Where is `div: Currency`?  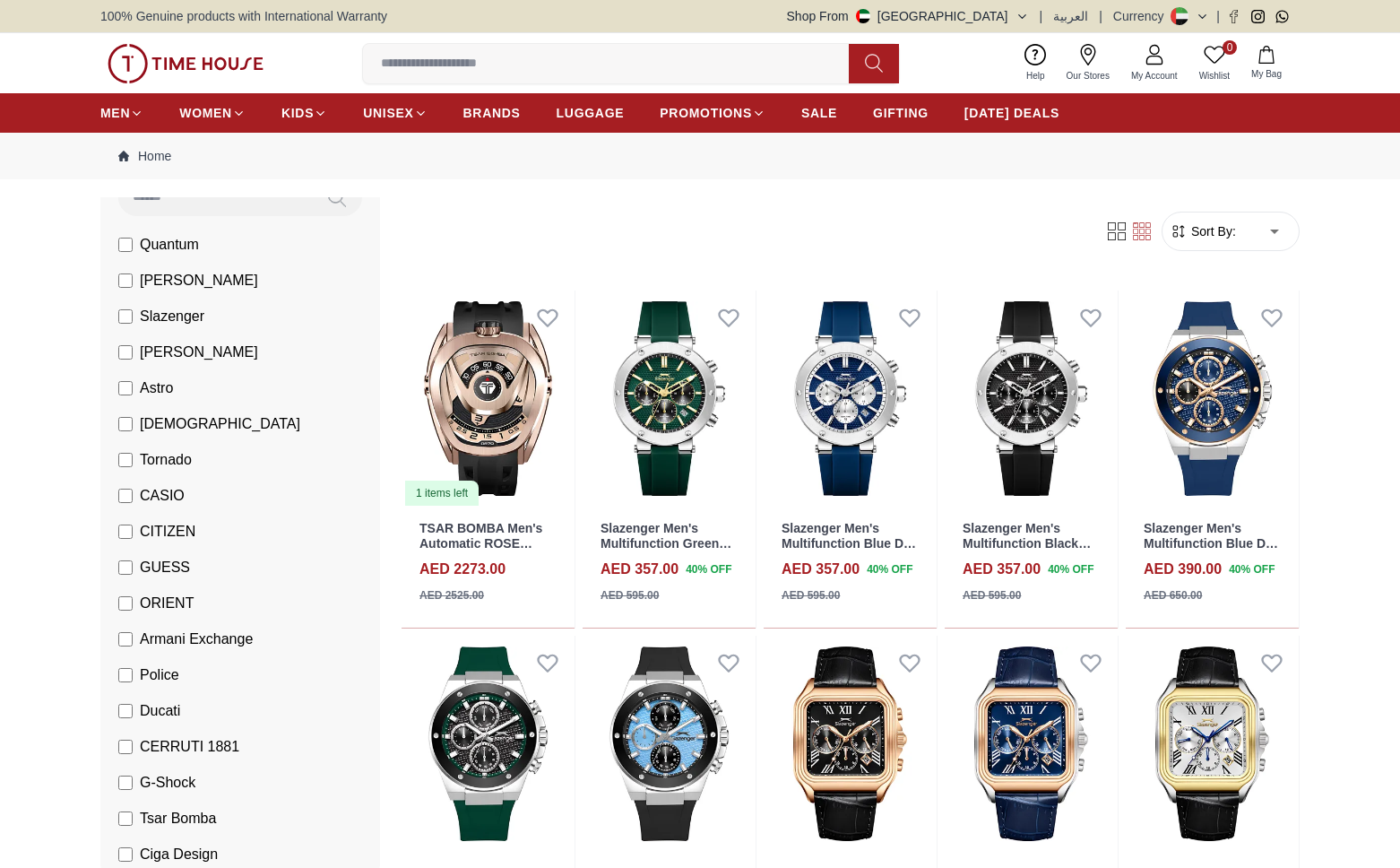 div: Currency is located at coordinates (1142, 16).